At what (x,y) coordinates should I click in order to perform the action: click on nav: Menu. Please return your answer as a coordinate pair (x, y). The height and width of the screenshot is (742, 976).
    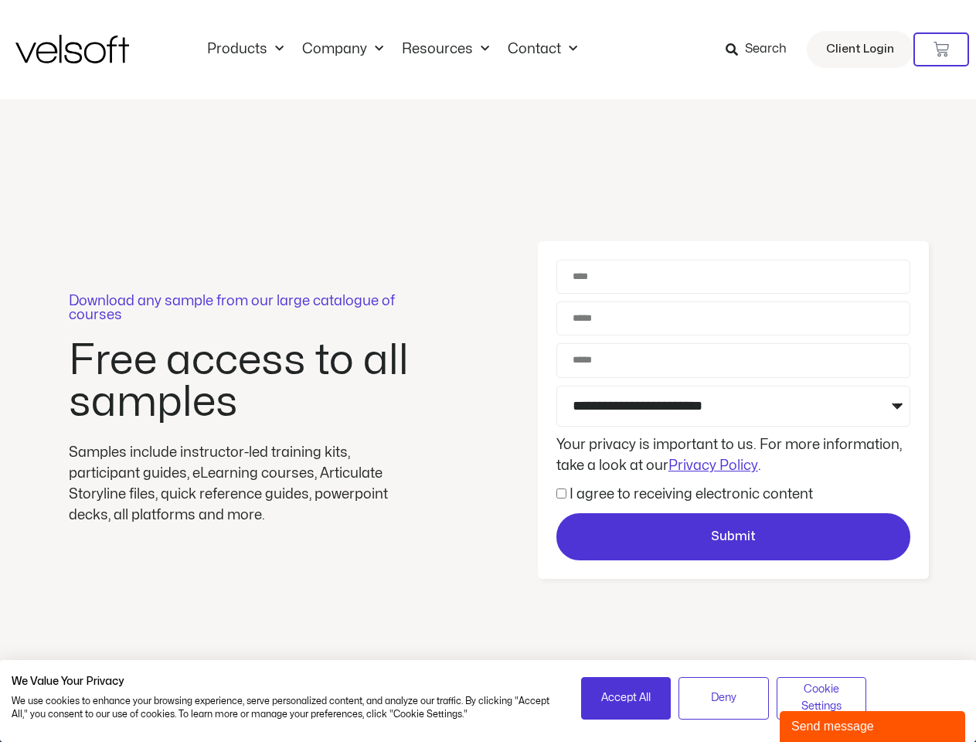
    Looking at the image, I should click on (392, 49).